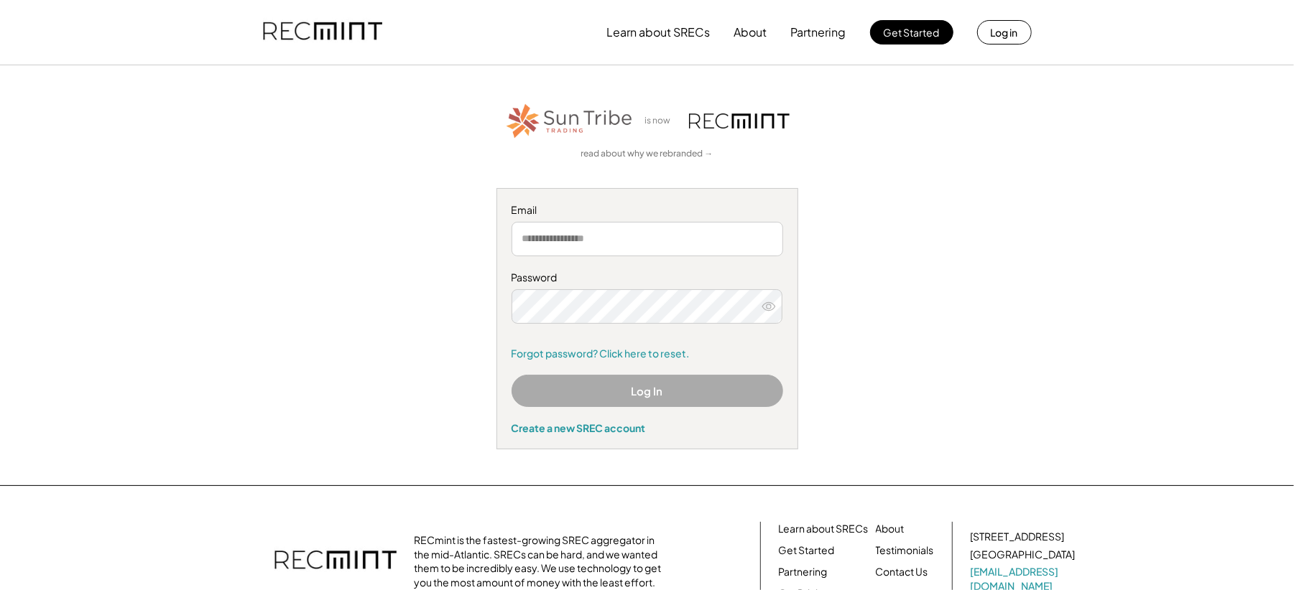  What do you see at coordinates (29, 29) in the screenshot?
I see `img: logo_orange.svg` at bounding box center [29, 29].